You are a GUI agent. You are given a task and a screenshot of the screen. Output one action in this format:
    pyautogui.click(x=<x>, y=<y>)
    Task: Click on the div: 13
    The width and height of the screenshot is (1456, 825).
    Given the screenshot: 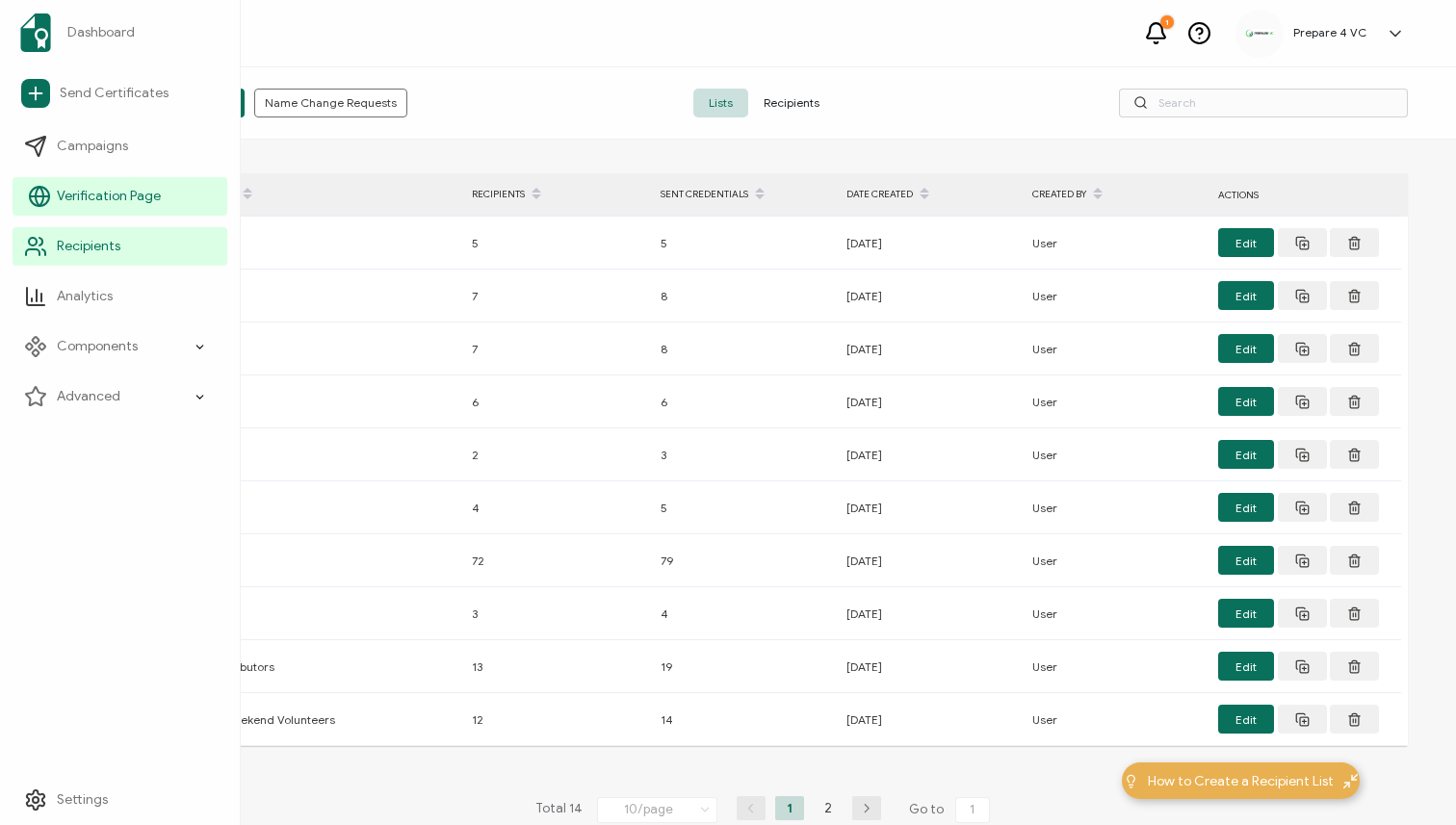 What is the action you would take?
    pyautogui.click(x=557, y=666)
    